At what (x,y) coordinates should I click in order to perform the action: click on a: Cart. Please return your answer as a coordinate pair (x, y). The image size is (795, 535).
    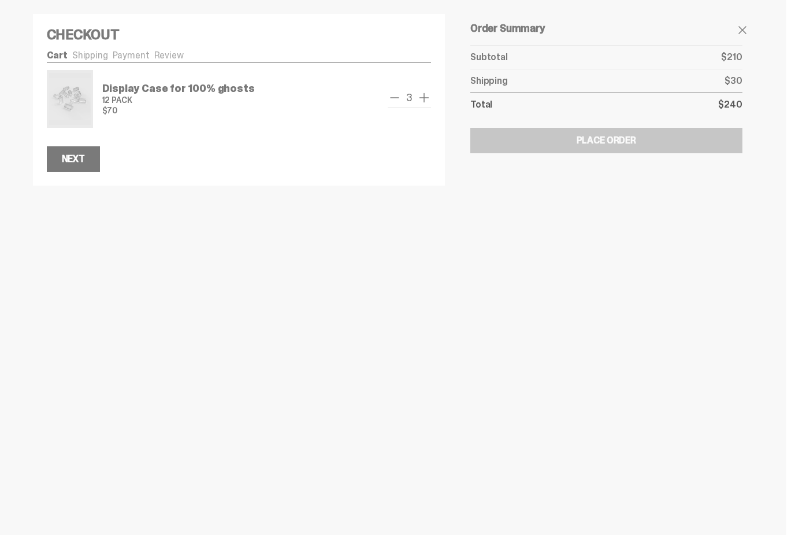
    Looking at the image, I should click on (57, 55).